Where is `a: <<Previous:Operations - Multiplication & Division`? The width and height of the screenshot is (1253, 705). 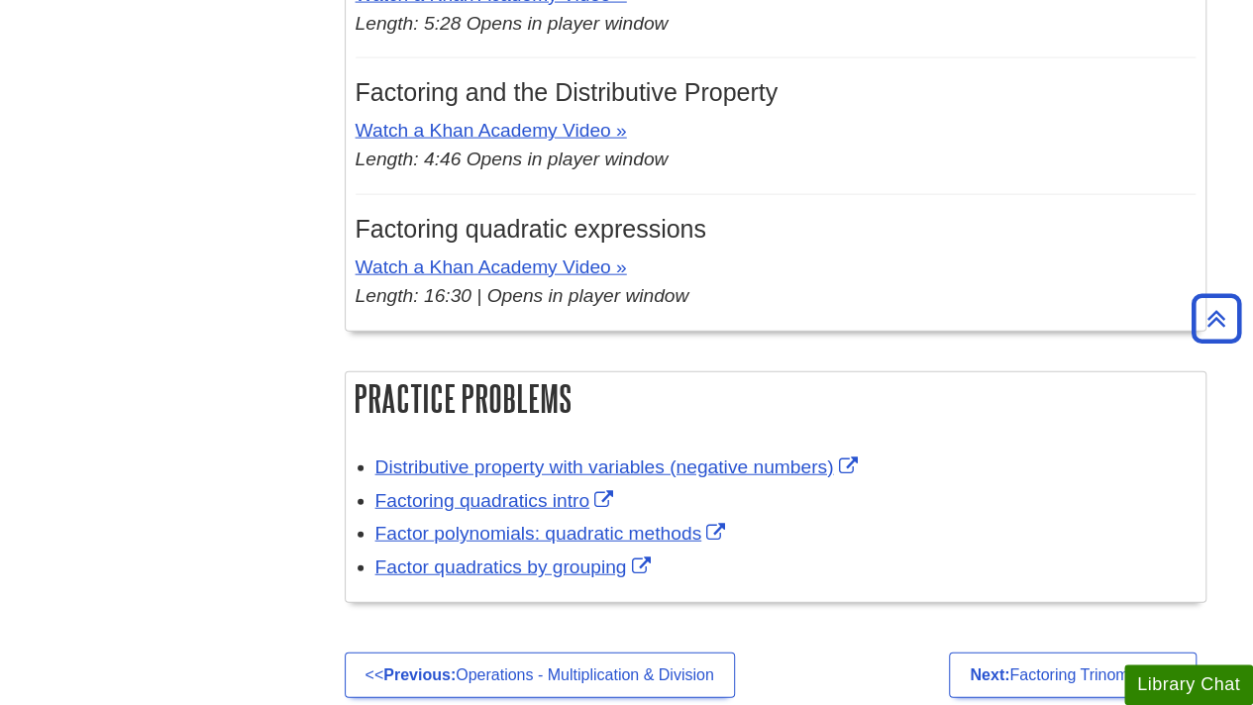
a: <<Previous:Operations - Multiplication & Division is located at coordinates (540, 675).